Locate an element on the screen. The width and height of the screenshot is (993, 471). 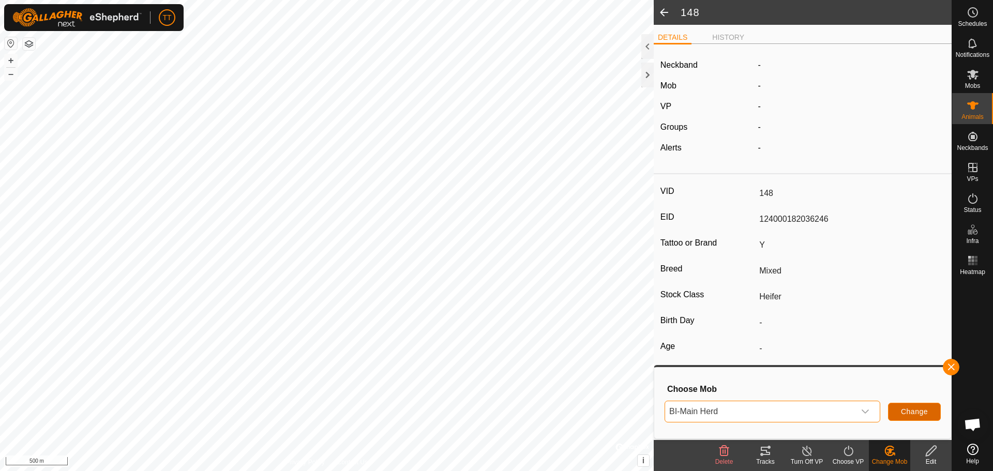
div: Edit is located at coordinates (931, 462).